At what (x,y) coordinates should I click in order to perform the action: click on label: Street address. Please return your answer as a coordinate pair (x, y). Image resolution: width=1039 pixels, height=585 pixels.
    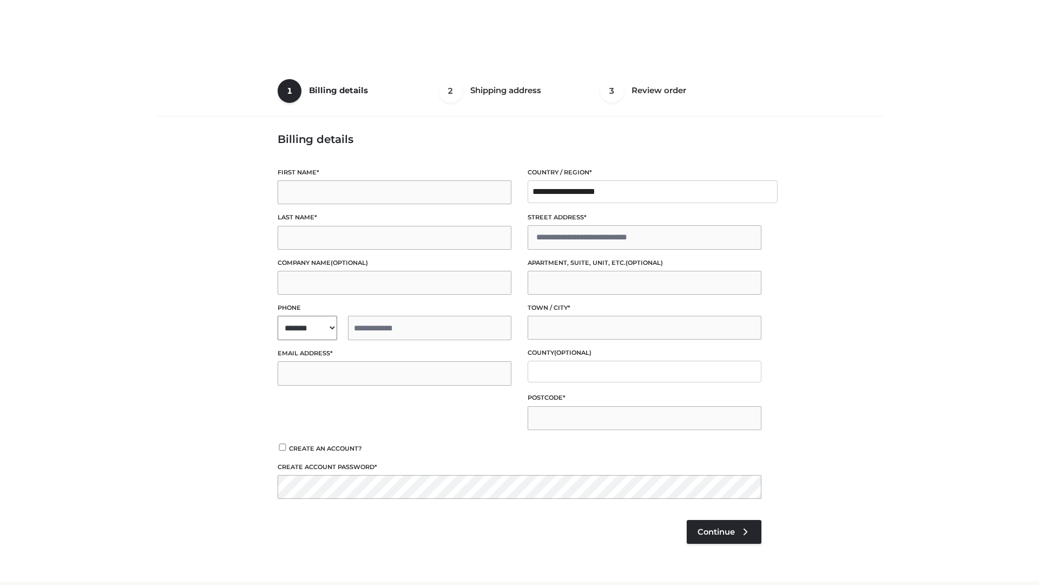
    Looking at the image, I should click on (645, 217).